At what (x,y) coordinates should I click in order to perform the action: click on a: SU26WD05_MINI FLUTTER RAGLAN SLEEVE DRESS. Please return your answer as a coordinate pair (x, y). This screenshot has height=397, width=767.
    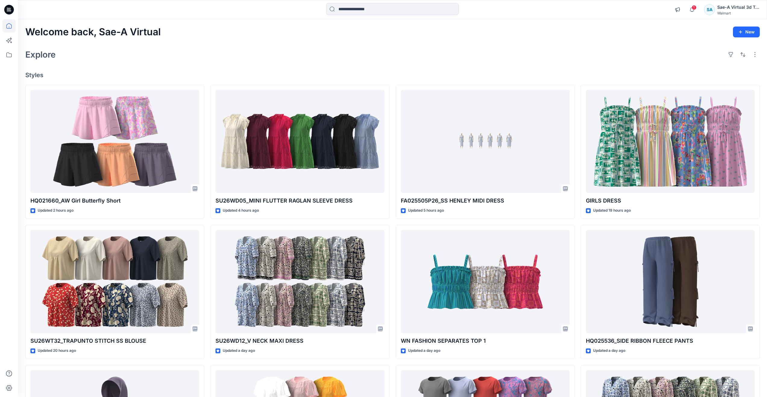
    Looking at the image, I should click on (300, 141).